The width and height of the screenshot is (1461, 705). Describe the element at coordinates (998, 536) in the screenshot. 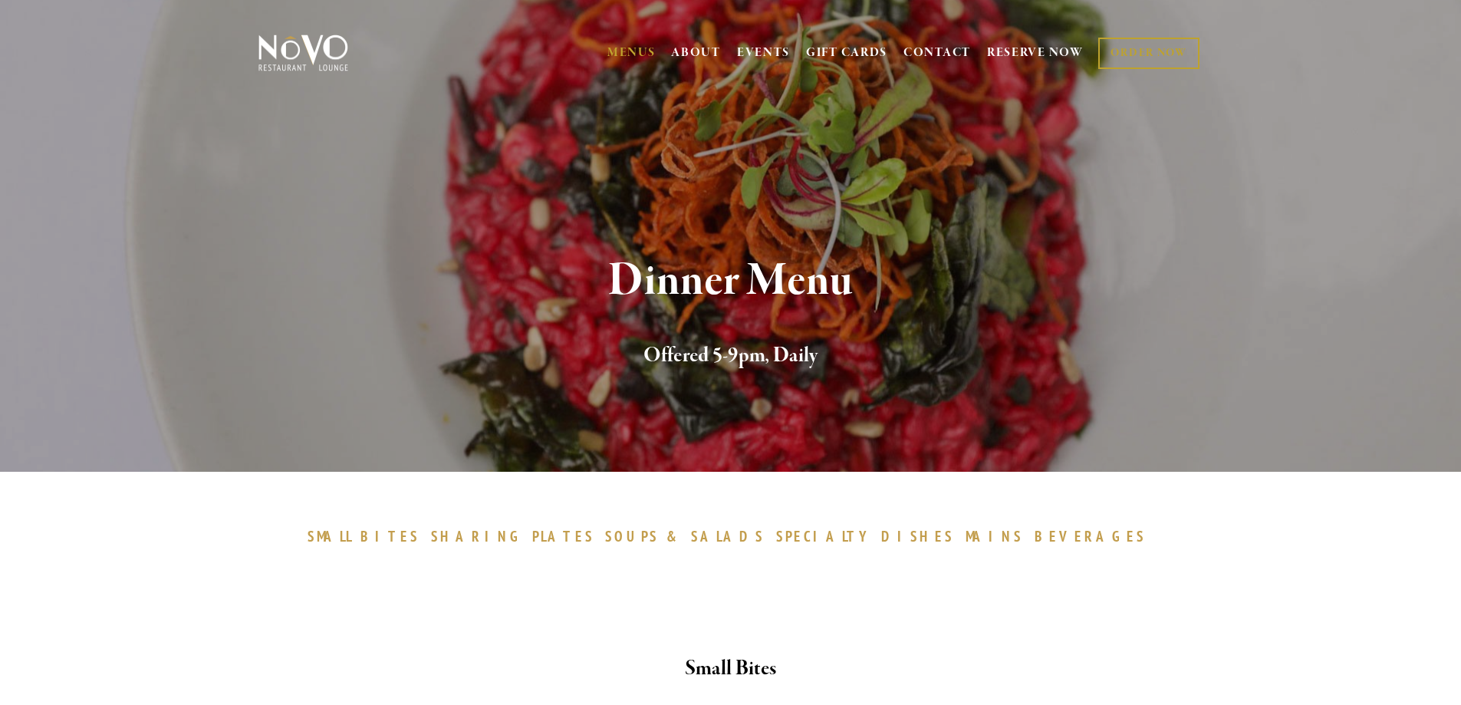

I see `a: MAINS` at that location.